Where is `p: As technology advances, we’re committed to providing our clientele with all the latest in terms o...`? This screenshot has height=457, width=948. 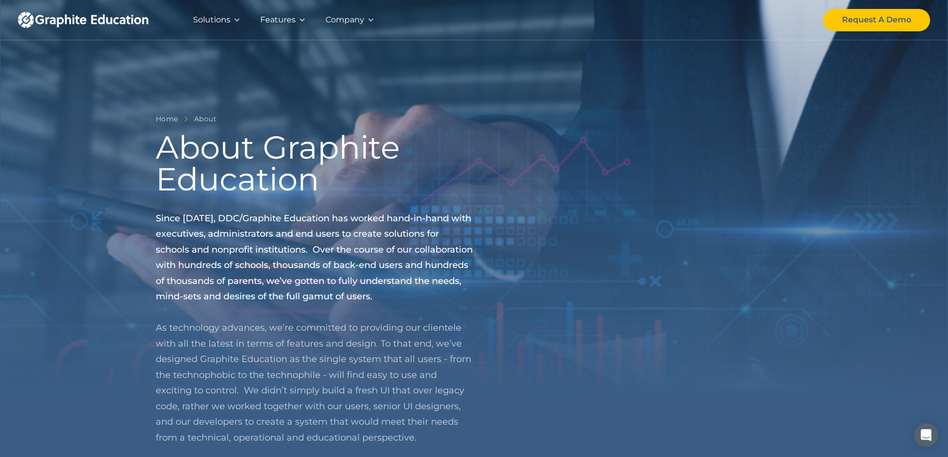 p: As technology advances, we’re committed to providing our clientele with all the latest in terms o... is located at coordinates (315, 328).